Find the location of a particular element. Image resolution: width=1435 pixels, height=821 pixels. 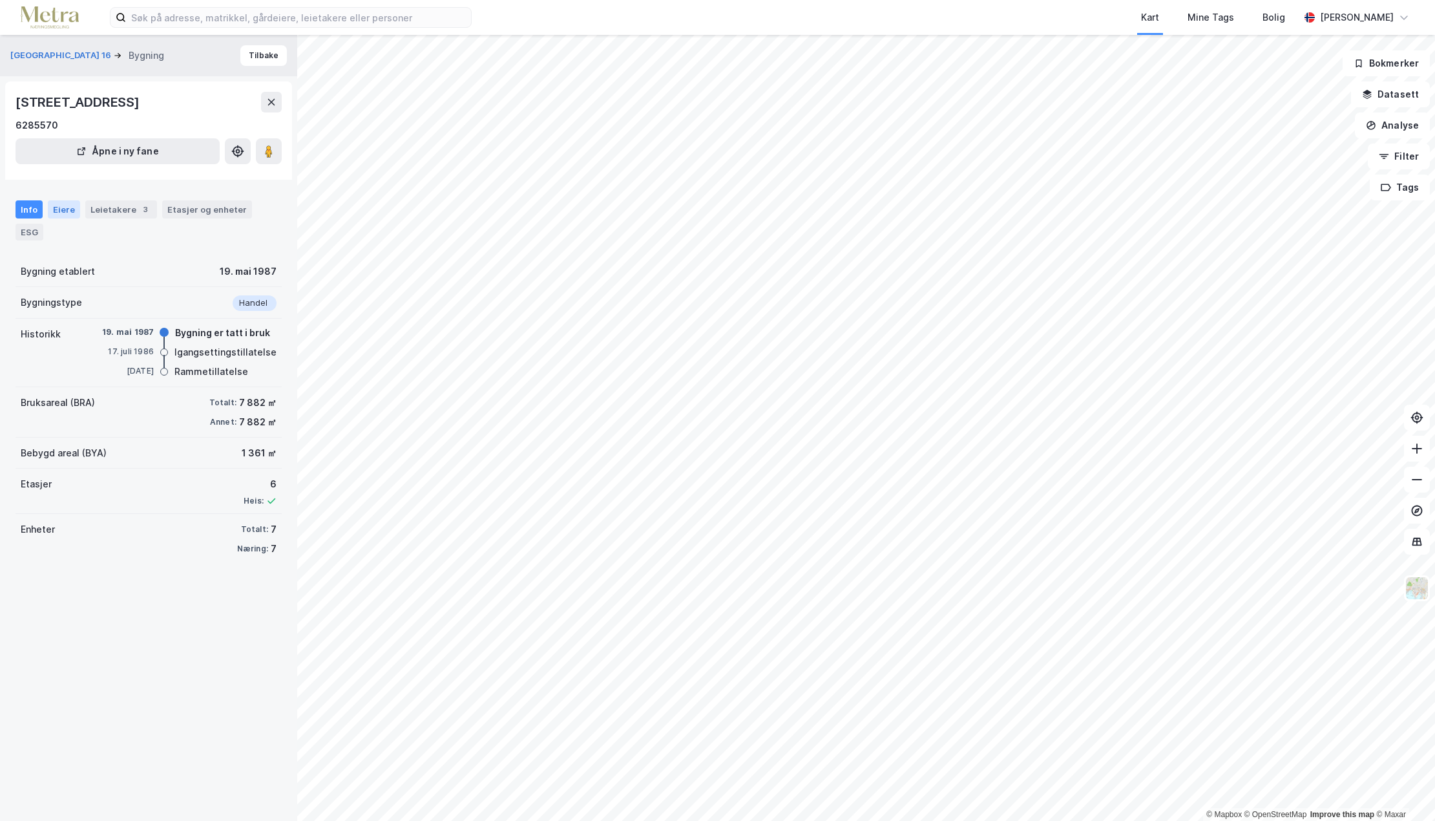

button: Analyse is located at coordinates (1392, 125).